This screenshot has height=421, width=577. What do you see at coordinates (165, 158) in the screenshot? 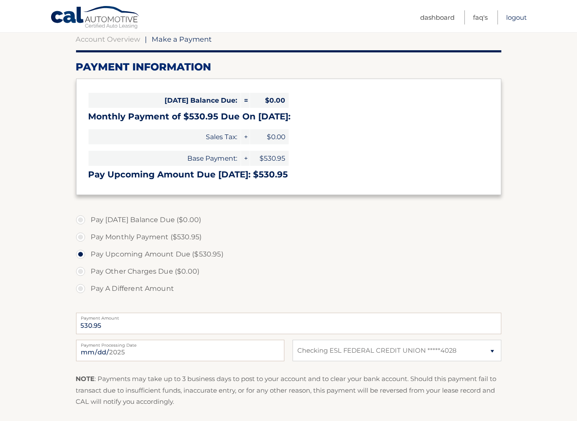
I see `span: Base Payment:` at bounding box center [165, 158].